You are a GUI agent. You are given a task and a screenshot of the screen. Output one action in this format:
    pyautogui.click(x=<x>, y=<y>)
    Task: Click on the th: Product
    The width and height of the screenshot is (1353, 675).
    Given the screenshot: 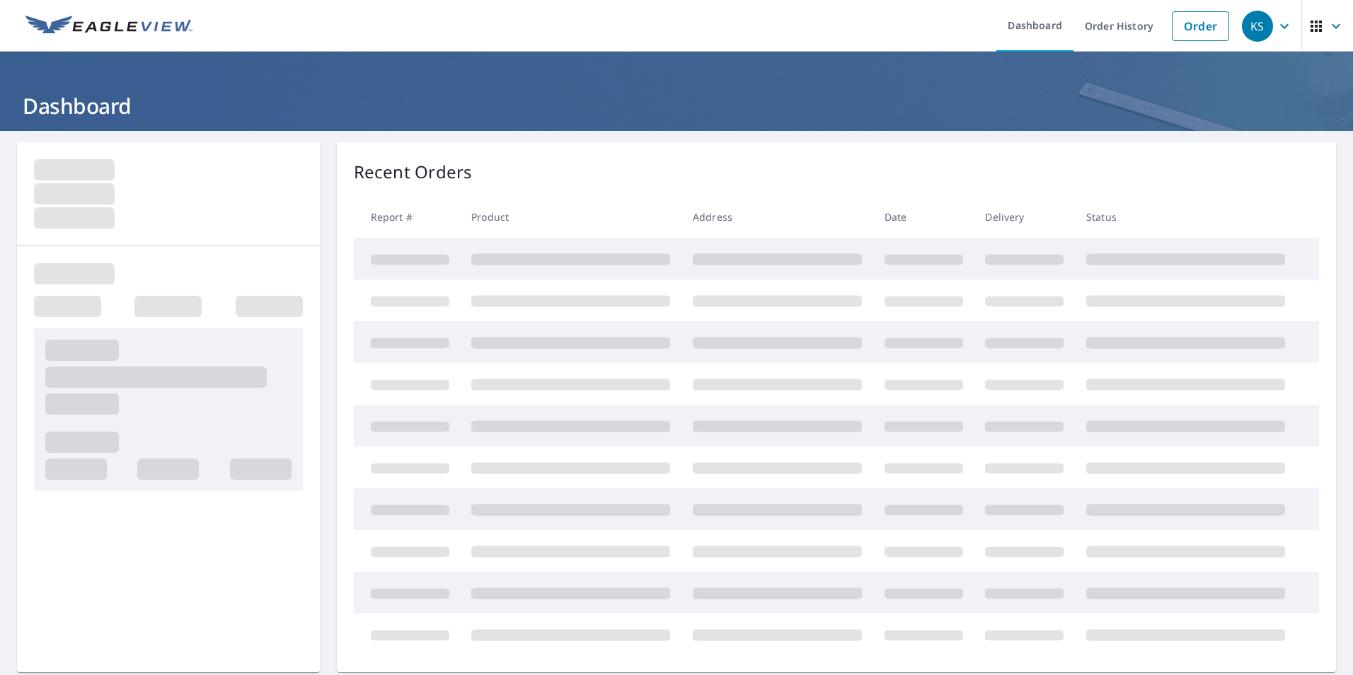 What is the action you would take?
    pyautogui.click(x=570, y=216)
    